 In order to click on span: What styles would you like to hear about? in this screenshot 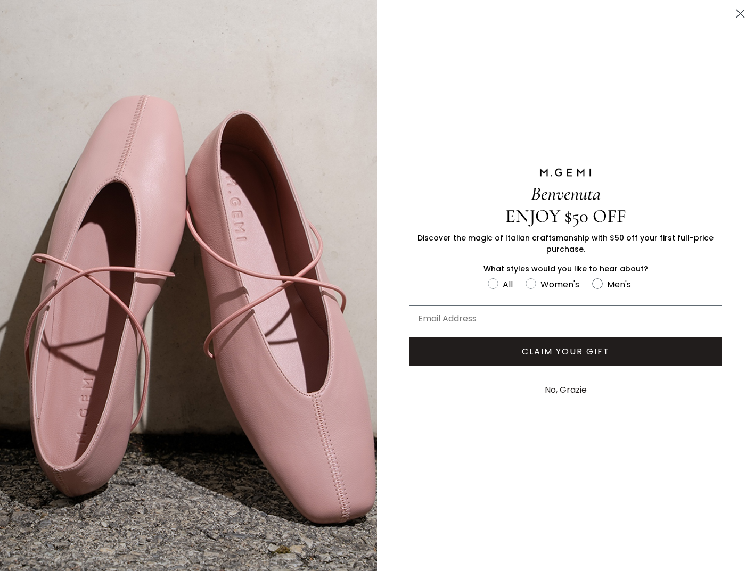, I will do `click(565, 269)`.